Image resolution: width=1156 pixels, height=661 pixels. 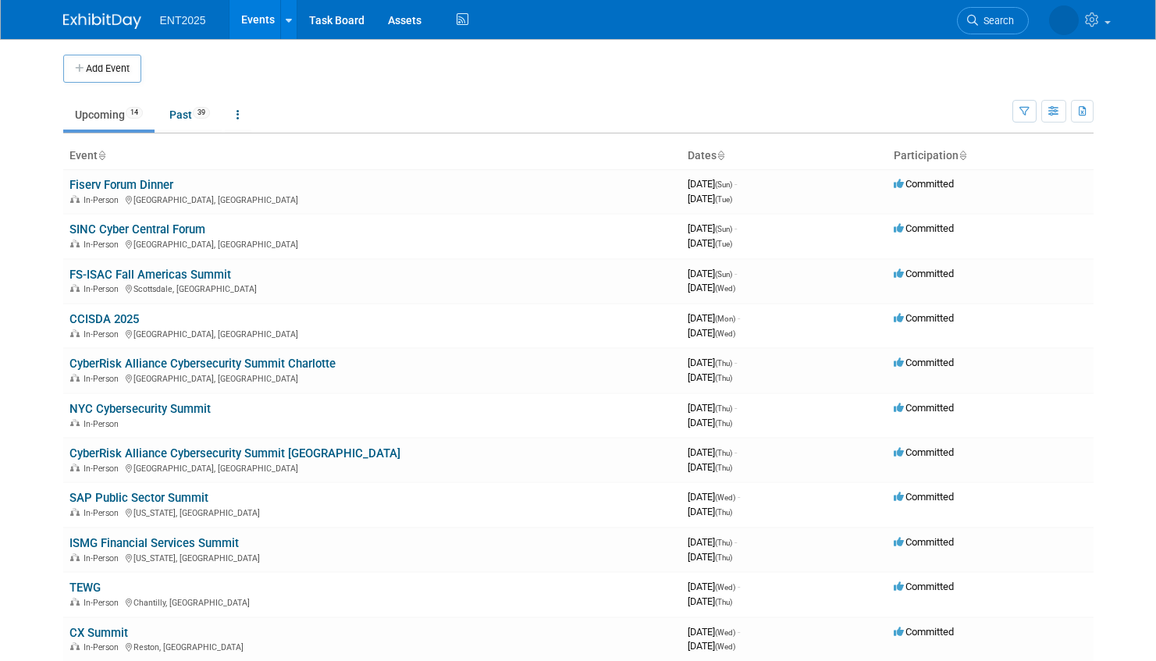 What do you see at coordinates (98, 633) in the screenshot?
I see `a: CX Summit` at bounding box center [98, 633].